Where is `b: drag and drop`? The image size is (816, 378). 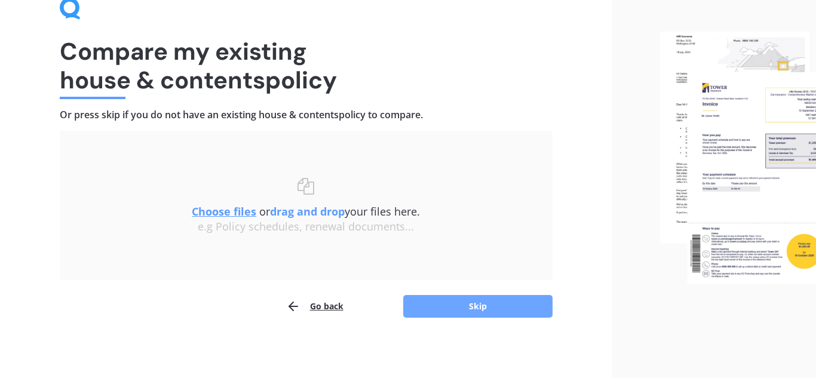 b: drag and drop is located at coordinates (307, 211).